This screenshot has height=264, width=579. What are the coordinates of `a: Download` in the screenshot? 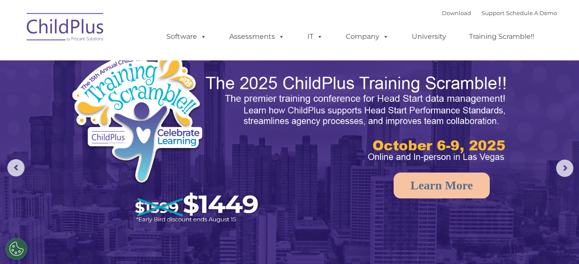 It's located at (457, 13).